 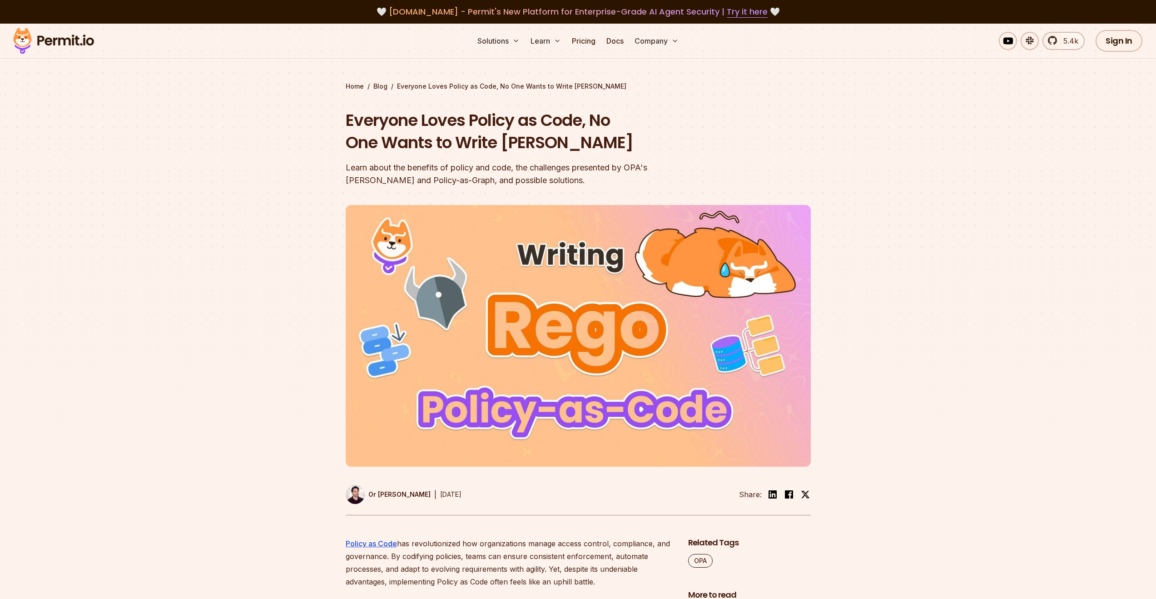 What do you see at coordinates (789, 494) in the screenshot?
I see `img: facebook` at bounding box center [789, 494].